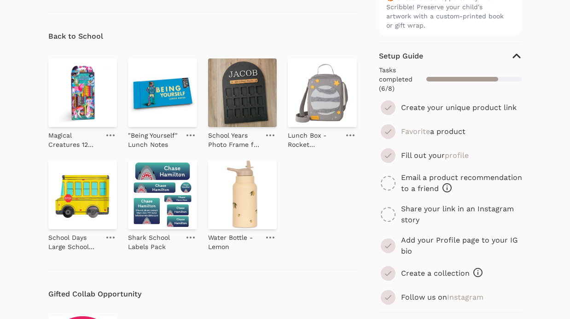 This screenshot has height=319, width=570. What do you see at coordinates (458, 108) in the screenshot?
I see `p: Create your unique product link` at bounding box center [458, 108].